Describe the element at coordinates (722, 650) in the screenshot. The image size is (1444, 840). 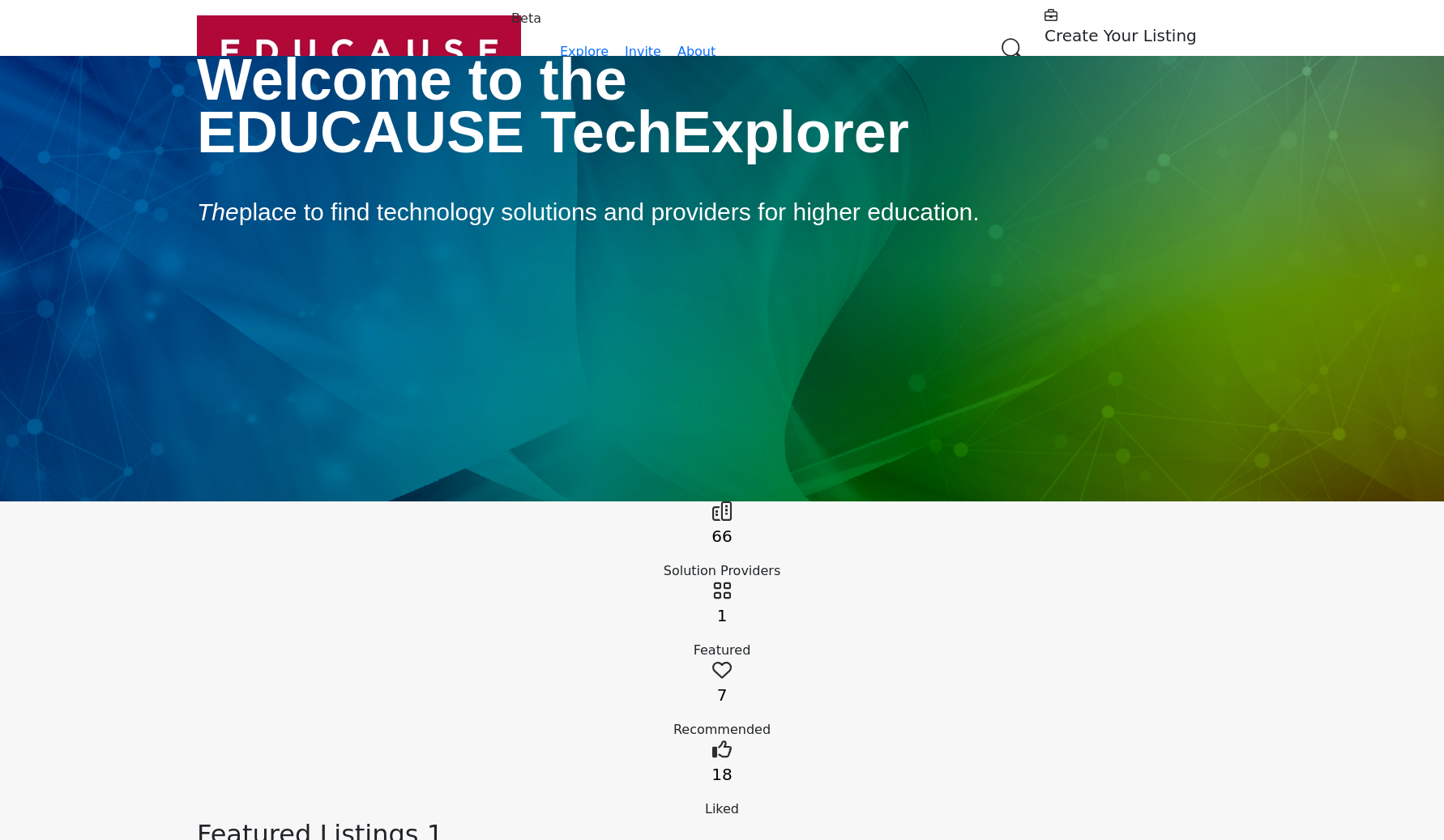
I see `div: Featured` at that location.